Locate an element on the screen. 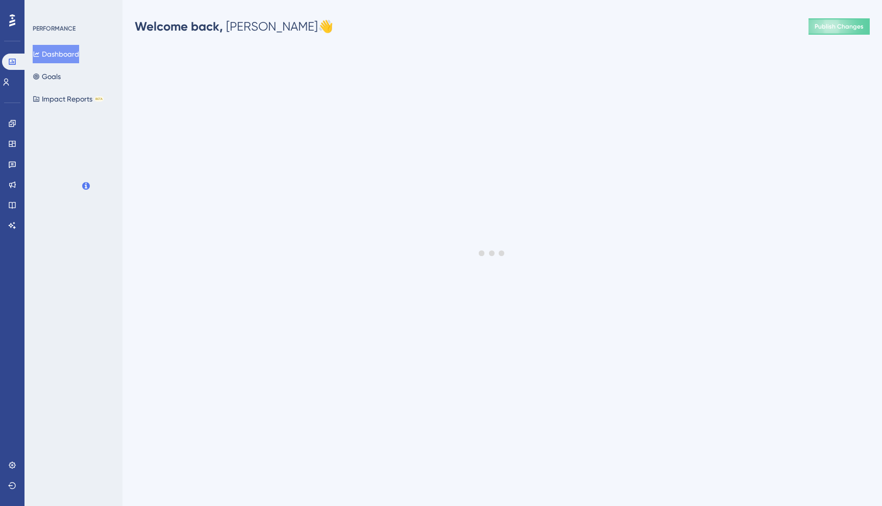 Image resolution: width=882 pixels, height=506 pixels. div: BETA is located at coordinates (99, 99).